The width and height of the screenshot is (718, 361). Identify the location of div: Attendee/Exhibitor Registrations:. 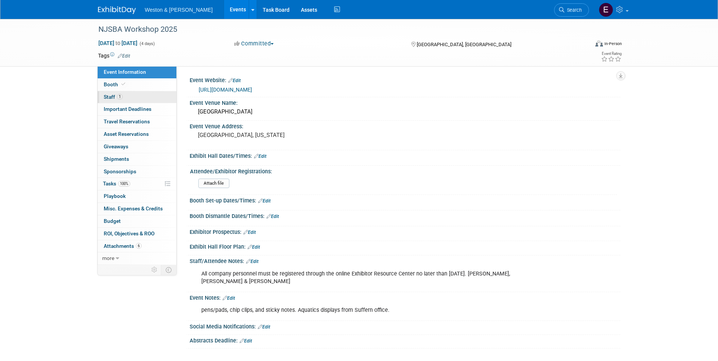
(404, 170).